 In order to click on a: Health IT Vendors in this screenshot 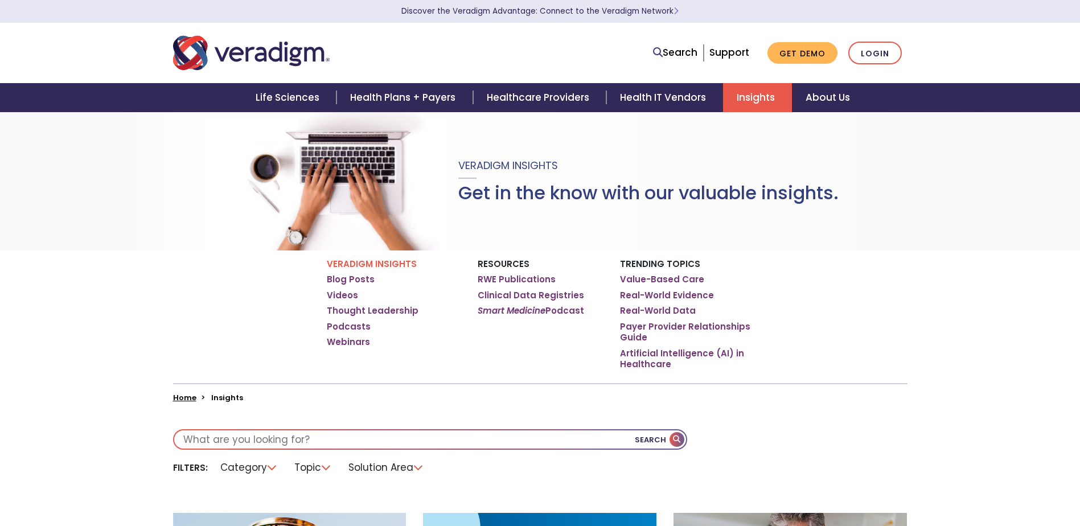, I will do `click(664, 97)`.